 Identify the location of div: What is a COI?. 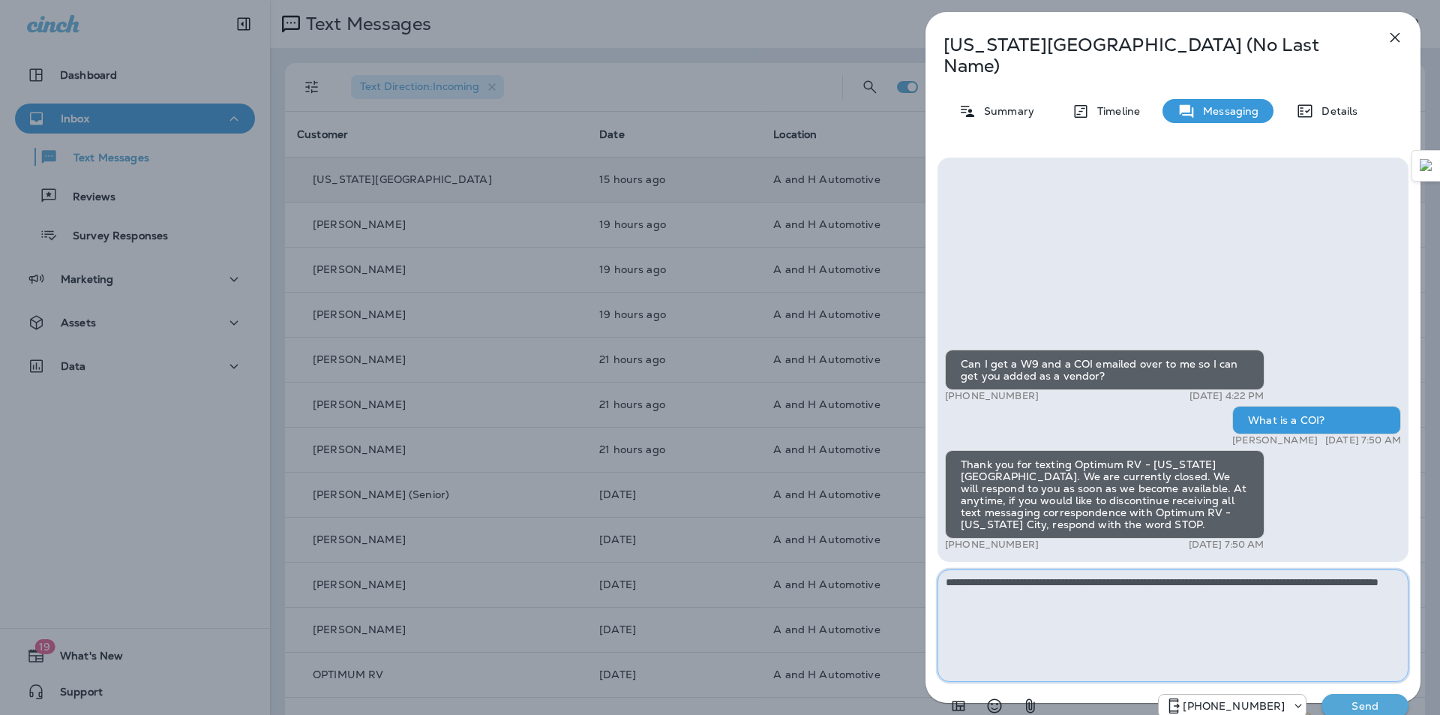
(1316, 420).